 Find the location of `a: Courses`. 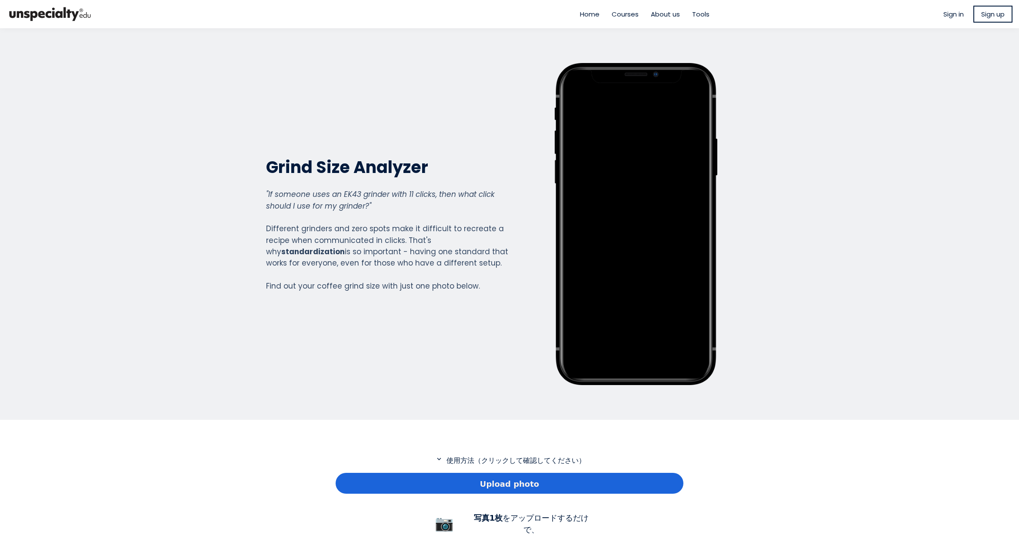

a: Courses is located at coordinates (625, 14).